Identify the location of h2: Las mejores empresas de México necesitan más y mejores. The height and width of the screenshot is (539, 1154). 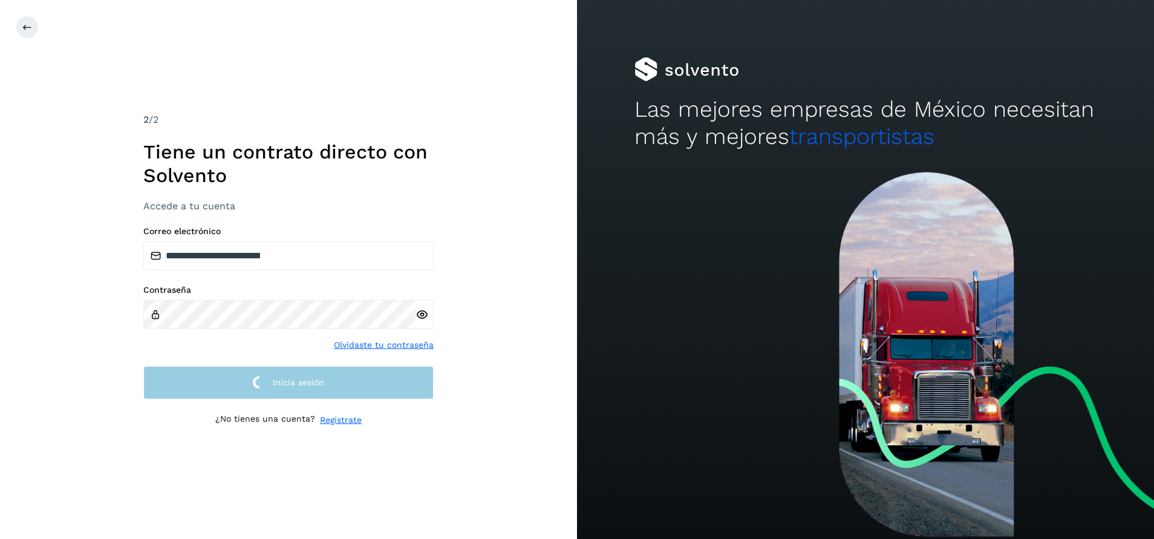
(865, 123).